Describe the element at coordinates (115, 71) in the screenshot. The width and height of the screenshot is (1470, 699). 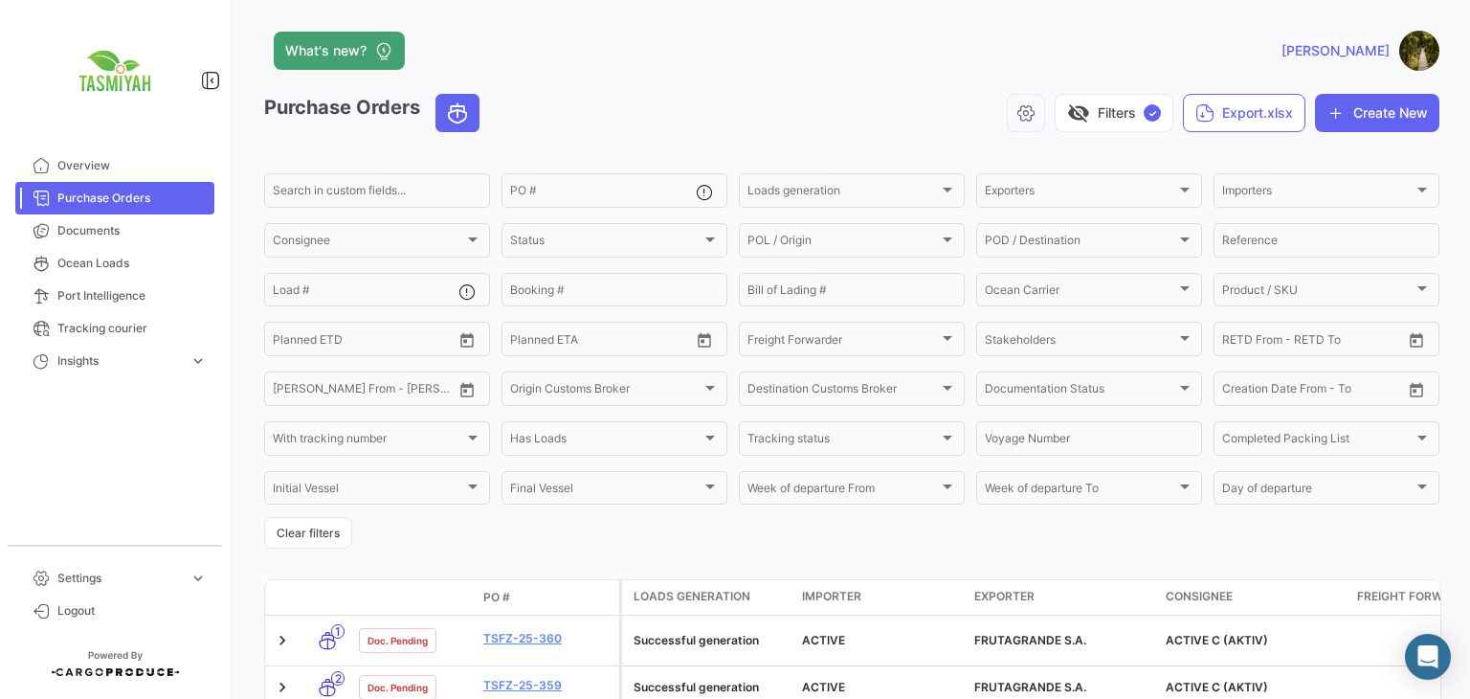
I see `img: c4e83380-a9b0-4762-86c2-5b222fd68c9b.png` at that location.